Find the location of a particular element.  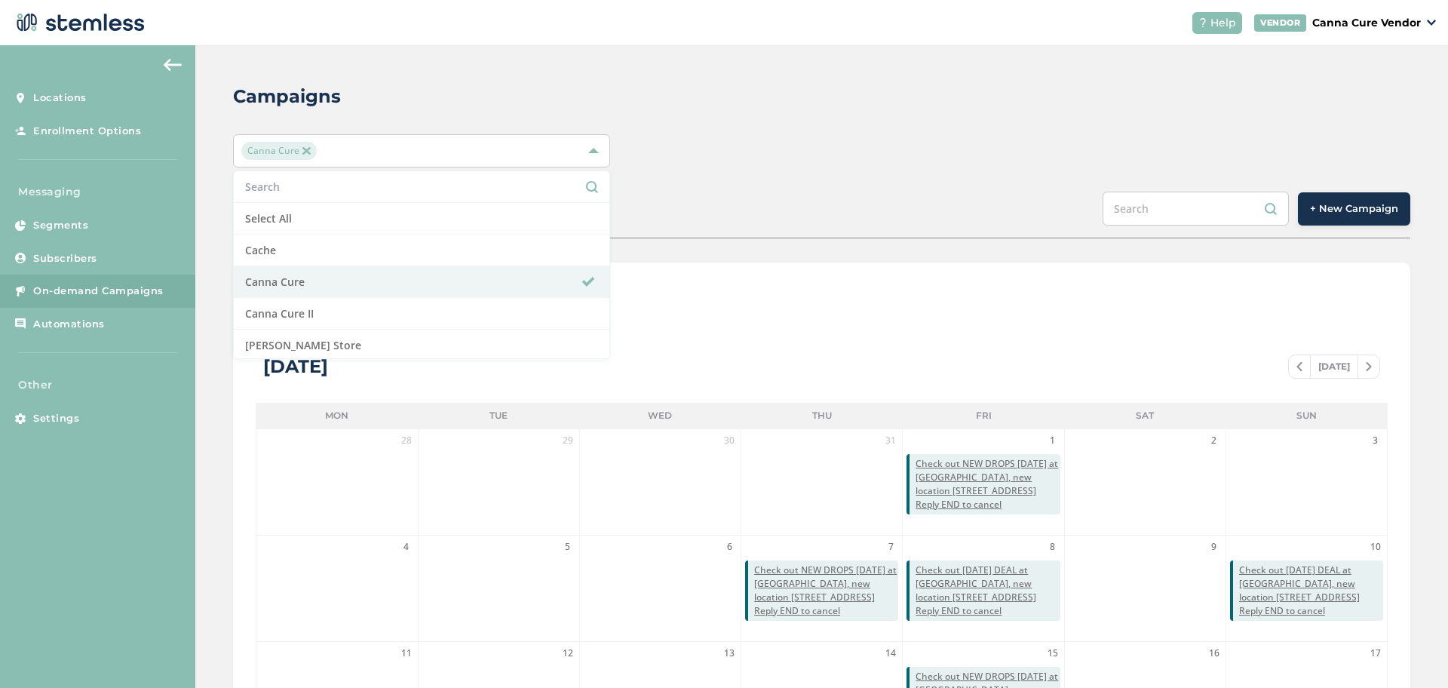

li: Sat is located at coordinates (1145, 416).